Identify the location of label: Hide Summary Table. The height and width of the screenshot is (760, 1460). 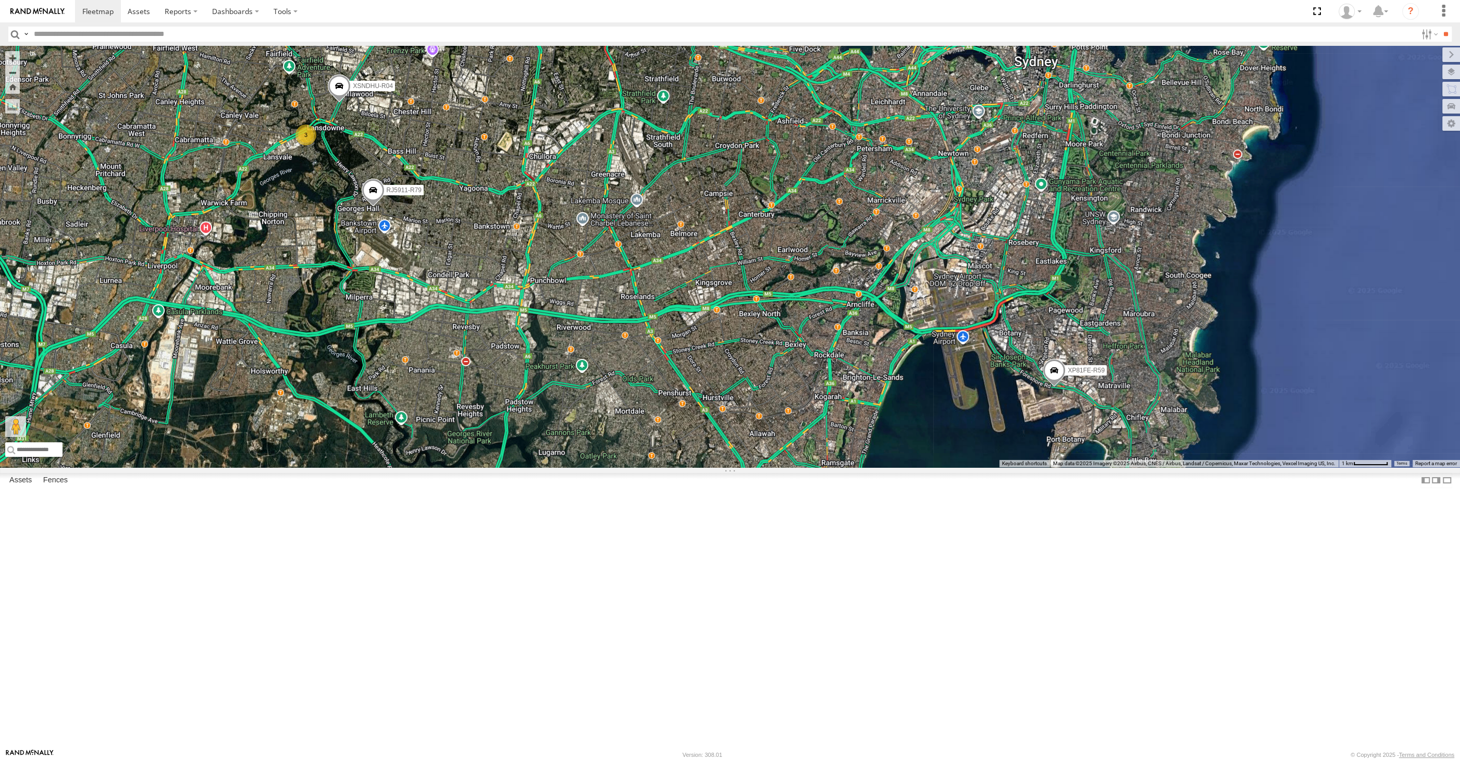
(1447, 481).